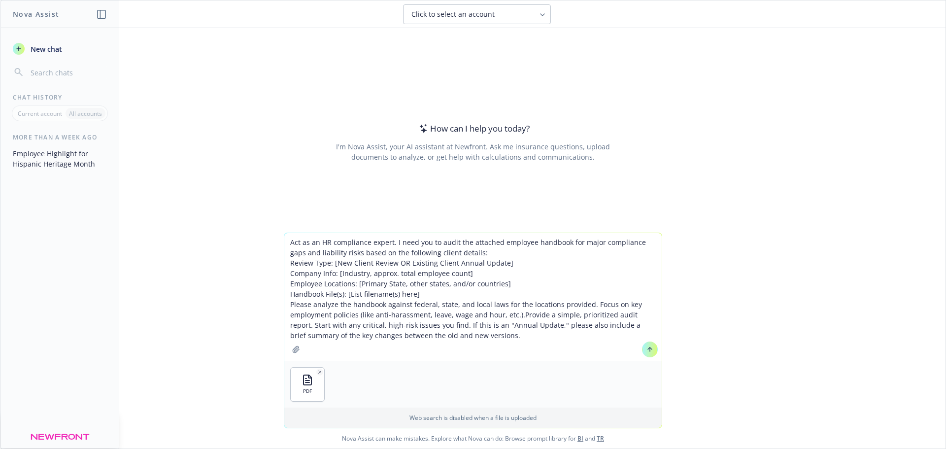 The width and height of the screenshot is (946, 449). What do you see at coordinates (453, 14) in the screenshot?
I see `span: Click to select an account` at bounding box center [453, 14].